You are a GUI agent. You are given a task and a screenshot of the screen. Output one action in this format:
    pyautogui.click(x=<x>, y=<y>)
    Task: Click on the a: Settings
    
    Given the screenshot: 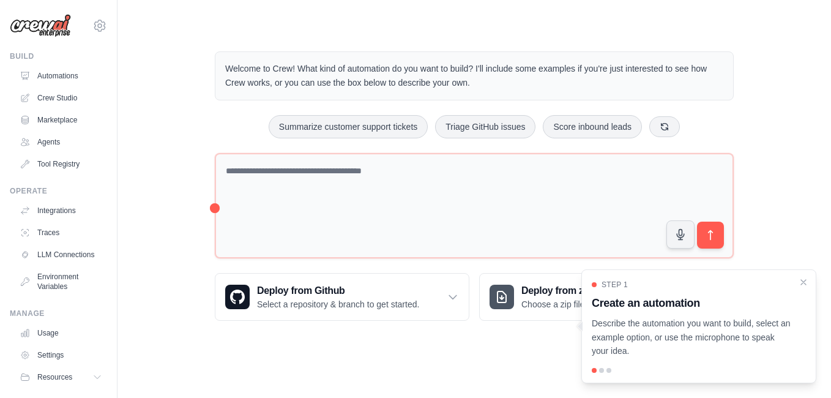 What is the action you would take?
    pyautogui.click(x=61, y=355)
    